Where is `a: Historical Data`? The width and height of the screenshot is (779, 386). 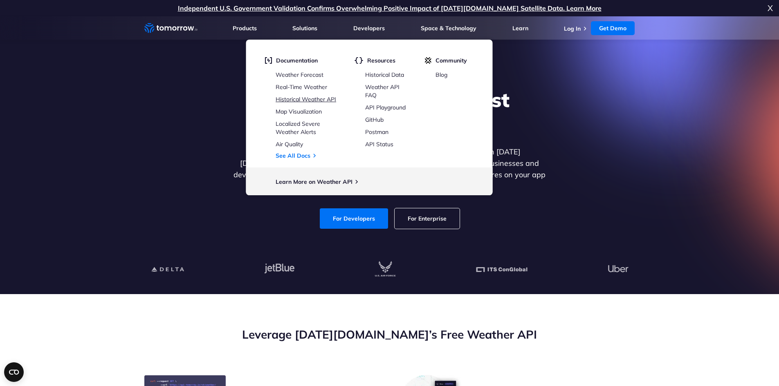
a: Historical Data is located at coordinates (384, 75).